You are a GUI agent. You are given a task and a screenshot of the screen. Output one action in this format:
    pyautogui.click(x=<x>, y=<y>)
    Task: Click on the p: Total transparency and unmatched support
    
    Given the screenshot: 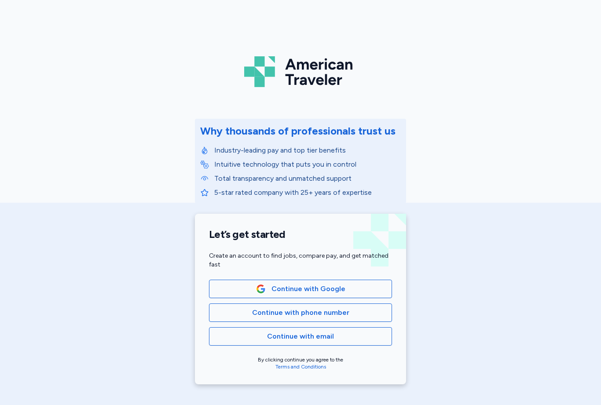 What is the action you would take?
    pyautogui.click(x=308, y=179)
    